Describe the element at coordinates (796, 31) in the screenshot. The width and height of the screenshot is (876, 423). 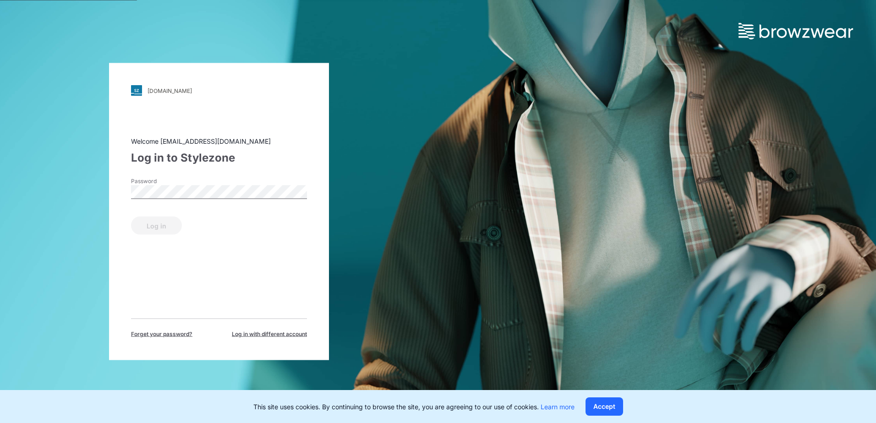
I see `img: browzwear-logo.73288ffb.svg` at that location.